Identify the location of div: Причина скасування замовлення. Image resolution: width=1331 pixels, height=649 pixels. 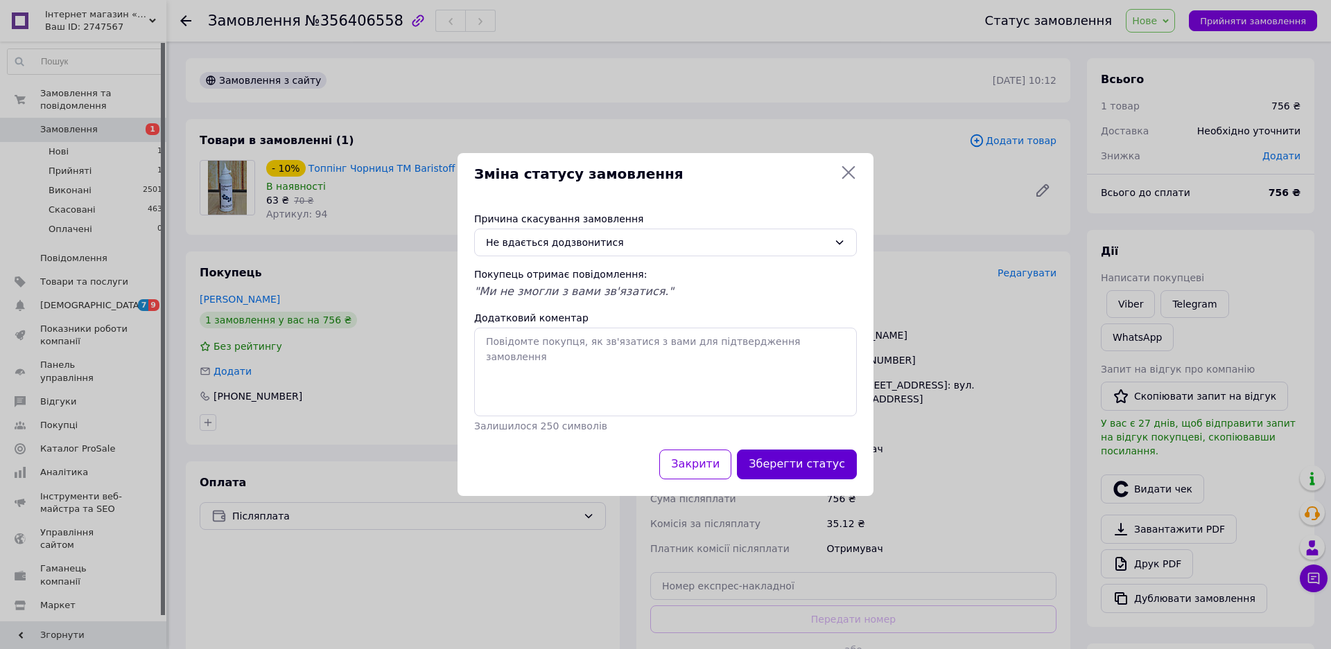
(665, 219).